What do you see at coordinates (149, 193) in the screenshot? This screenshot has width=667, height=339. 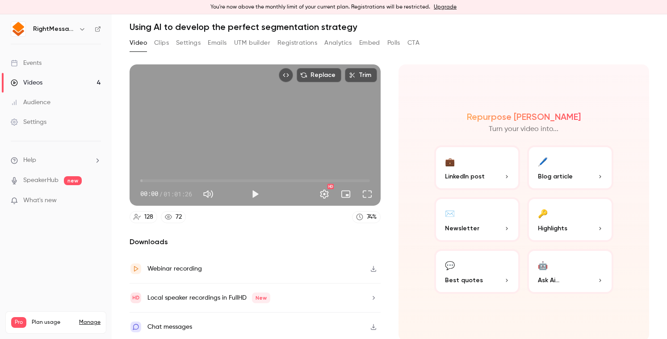 I see `span: 00:00` at bounding box center [149, 193].